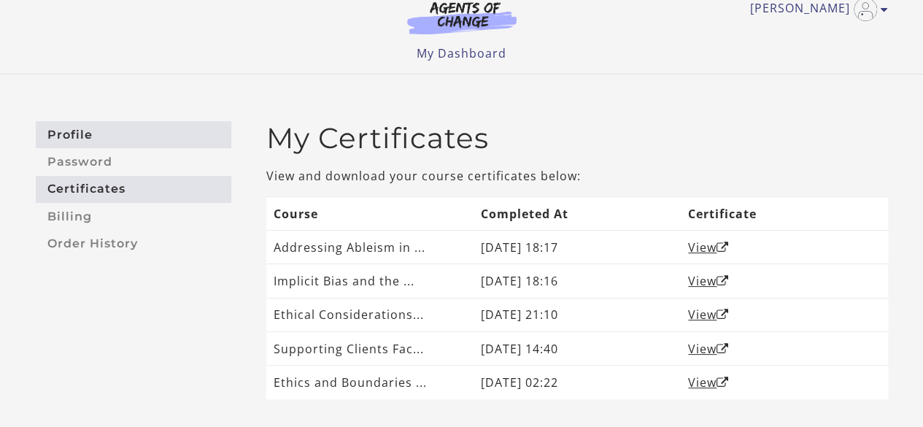 The width and height of the screenshot is (923, 427). I want to click on a: Profile, so click(133, 134).